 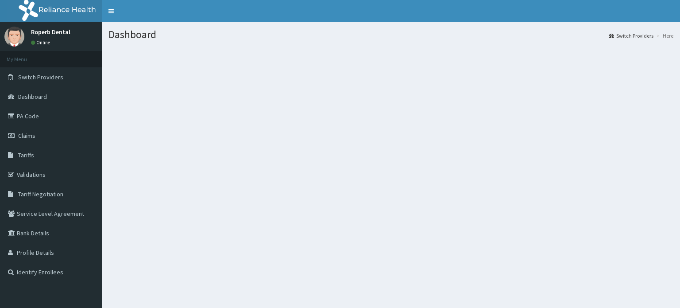 I want to click on p: Roperb Dental, so click(x=50, y=32).